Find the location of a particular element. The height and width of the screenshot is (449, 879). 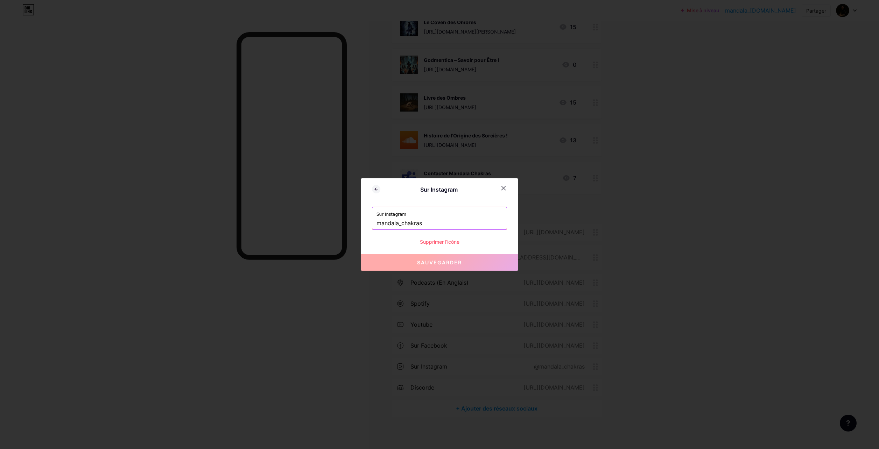

input: Nom d’utilisateur Instagram is located at coordinates (439, 224).